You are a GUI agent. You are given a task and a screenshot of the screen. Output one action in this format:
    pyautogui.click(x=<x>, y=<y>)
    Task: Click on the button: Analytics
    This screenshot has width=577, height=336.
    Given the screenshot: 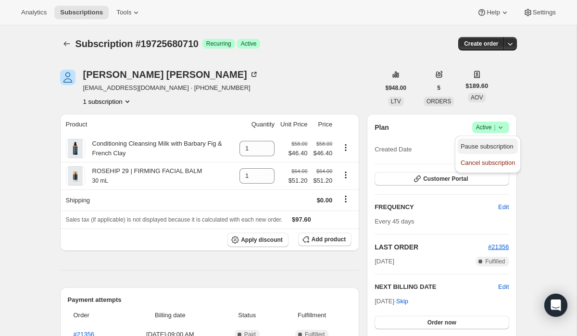 What is the action you would take?
    pyautogui.click(x=34, y=12)
    